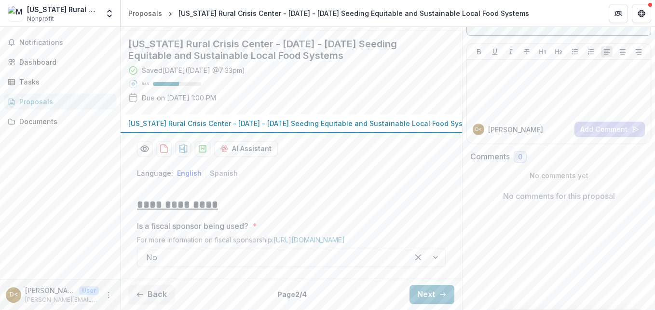 The width and height of the screenshot is (655, 310). Describe the element at coordinates (292, 294) in the screenshot. I see `p: Page 2 / 4` at that location.